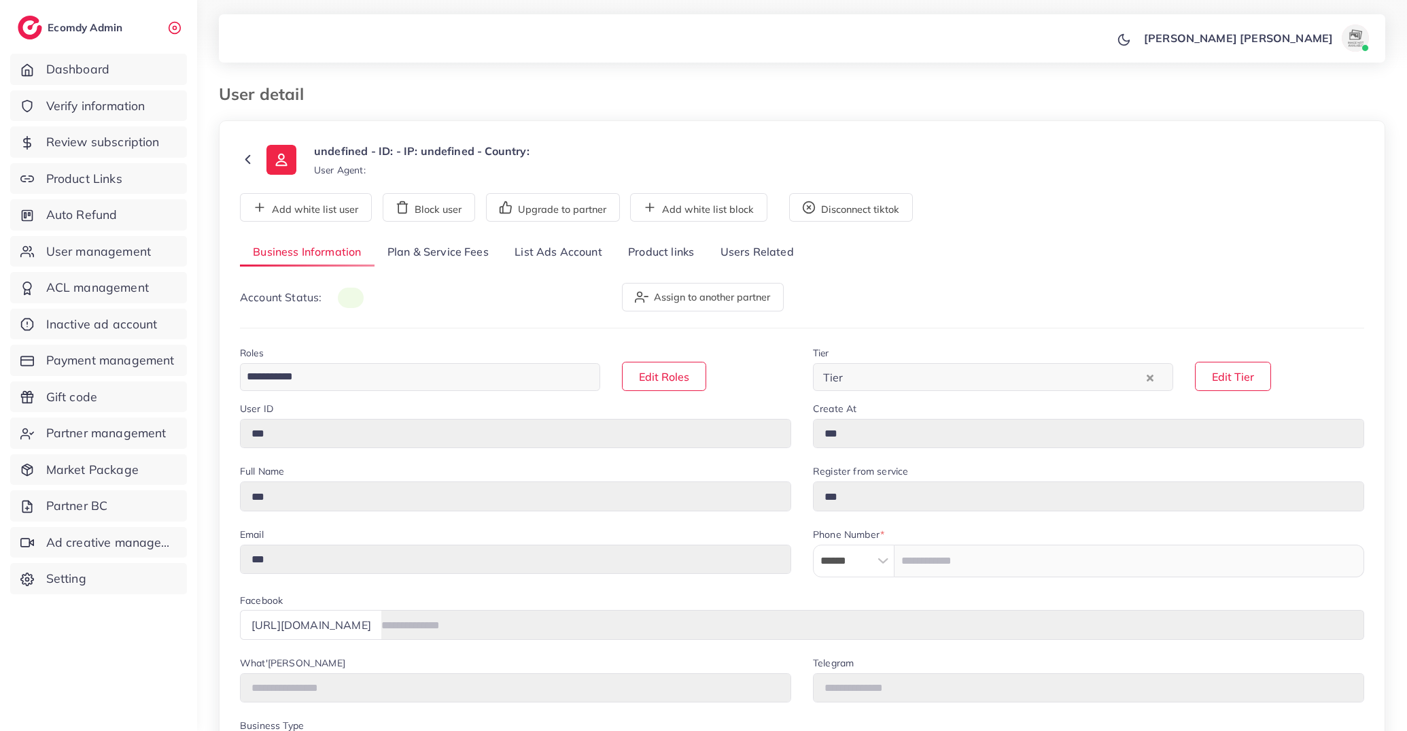  Describe the element at coordinates (77, 69) in the screenshot. I see `span: Dashboard` at that location.